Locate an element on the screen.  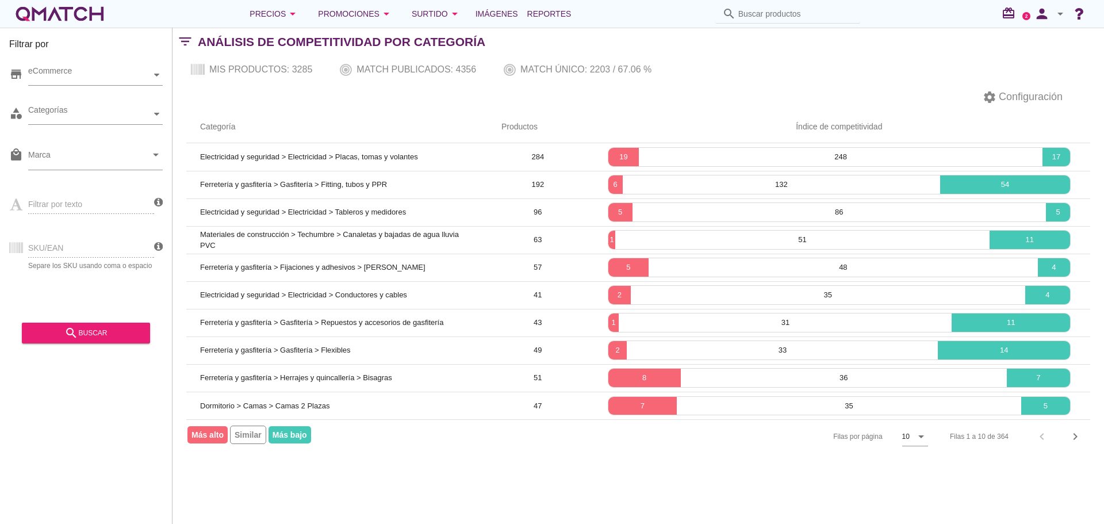
div: white-qmatch-logo is located at coordinates (60, 14).